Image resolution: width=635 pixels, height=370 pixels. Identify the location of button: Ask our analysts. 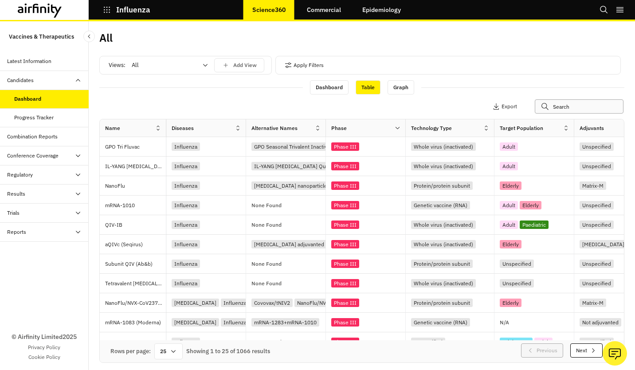
(615, 353).